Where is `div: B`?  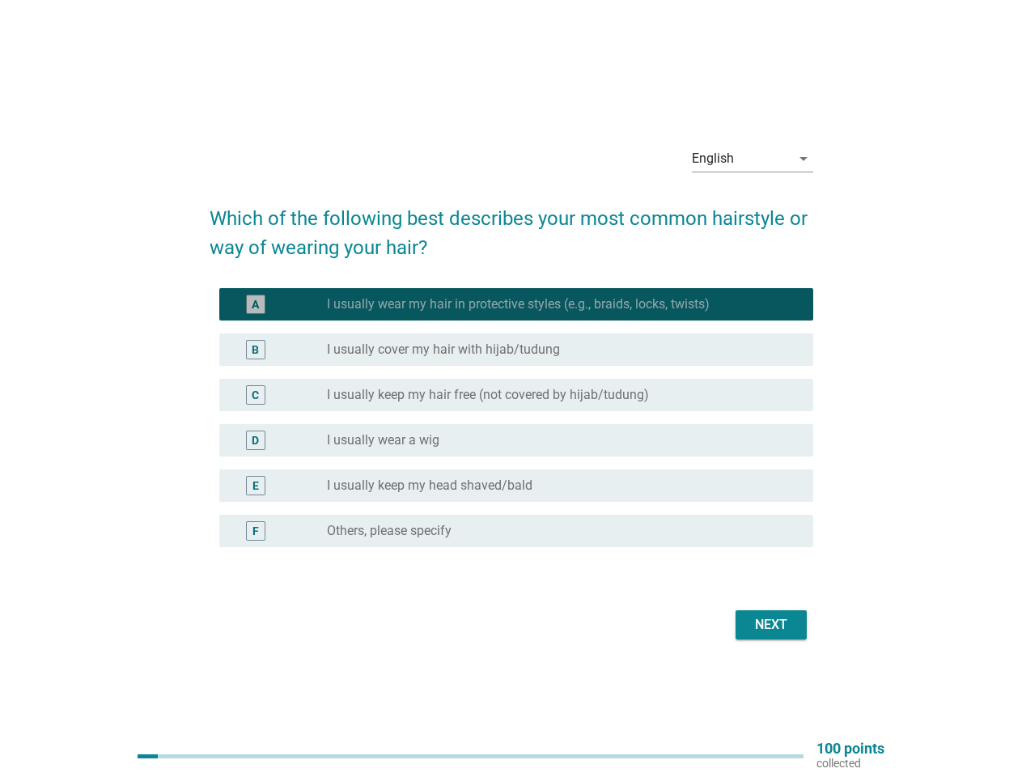
div: B is located at coordinates (255, 350).